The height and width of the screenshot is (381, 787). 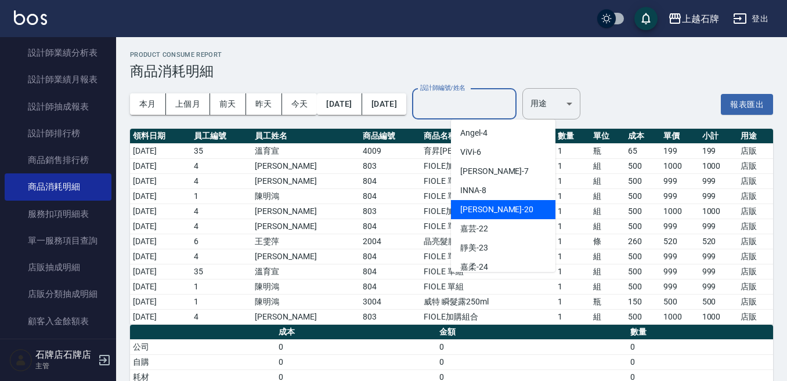 What do you see at coordinates (65, 355) in the screenshot?
I see `h5: 石牌店石牌店` at bounding box center [65, 355].